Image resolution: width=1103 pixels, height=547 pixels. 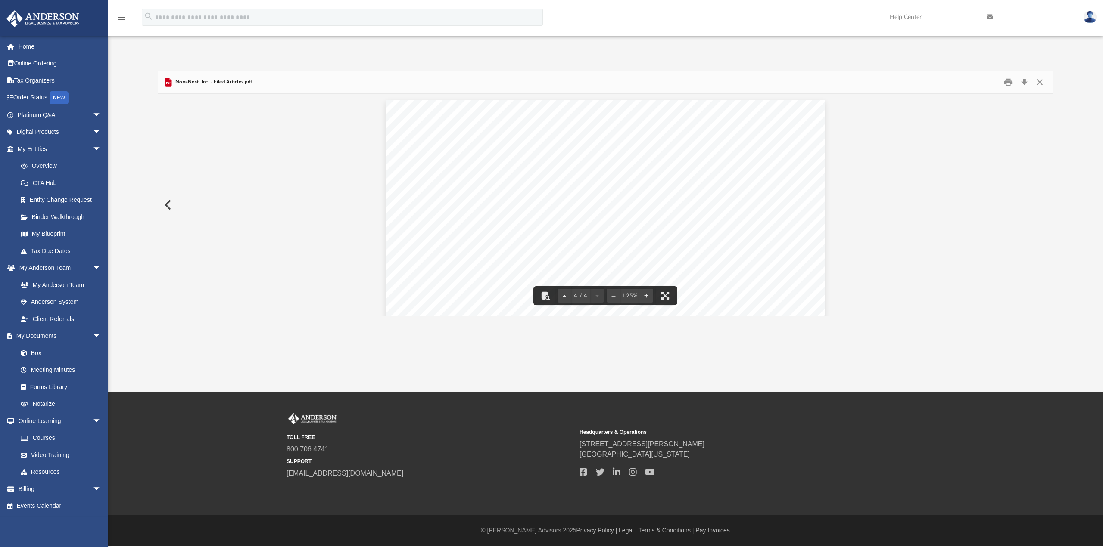 What do you see at coordinates (121, 19) in the screenshot?
I see `a: menu` at bounding box center [121, 19].